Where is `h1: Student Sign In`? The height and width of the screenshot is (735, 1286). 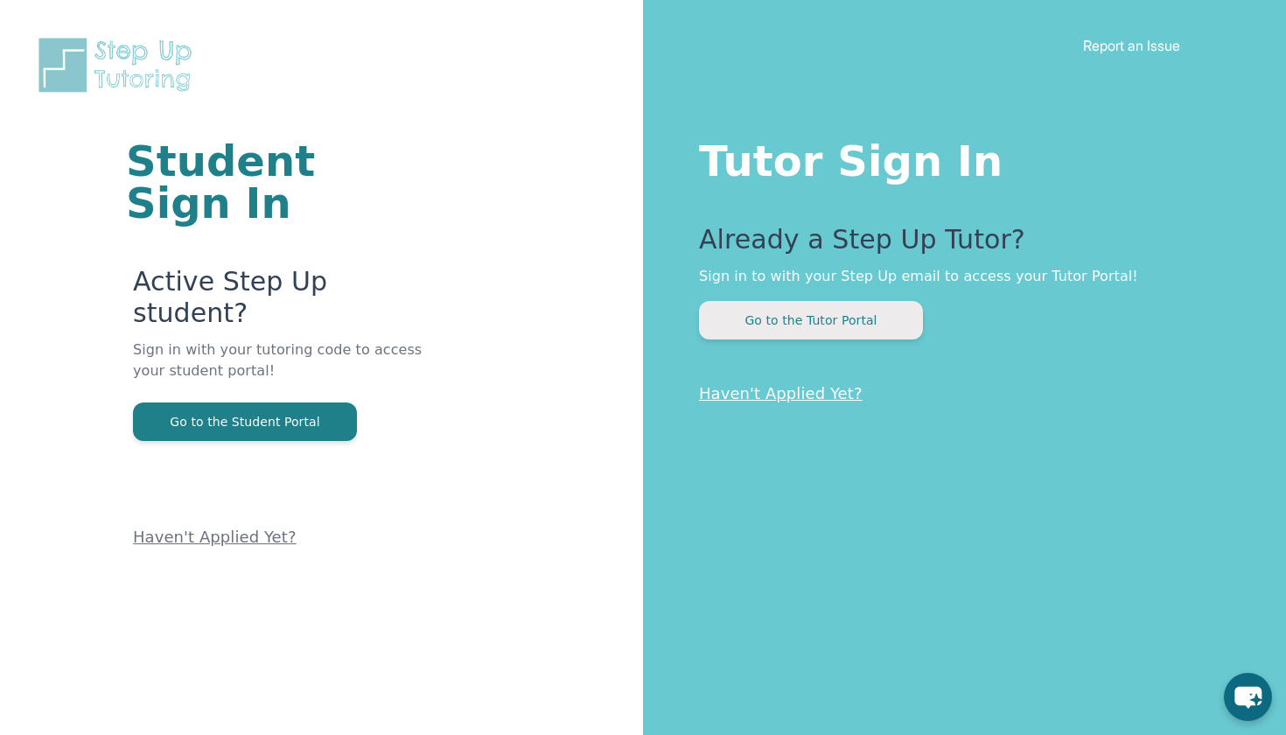
h1: Student Sign In is located at coordinates (279, 182).